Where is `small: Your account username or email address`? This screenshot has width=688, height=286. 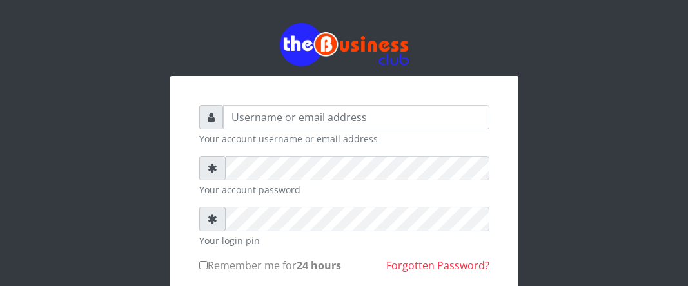
small: Your account username or email address is located at coordinates (344, 139).